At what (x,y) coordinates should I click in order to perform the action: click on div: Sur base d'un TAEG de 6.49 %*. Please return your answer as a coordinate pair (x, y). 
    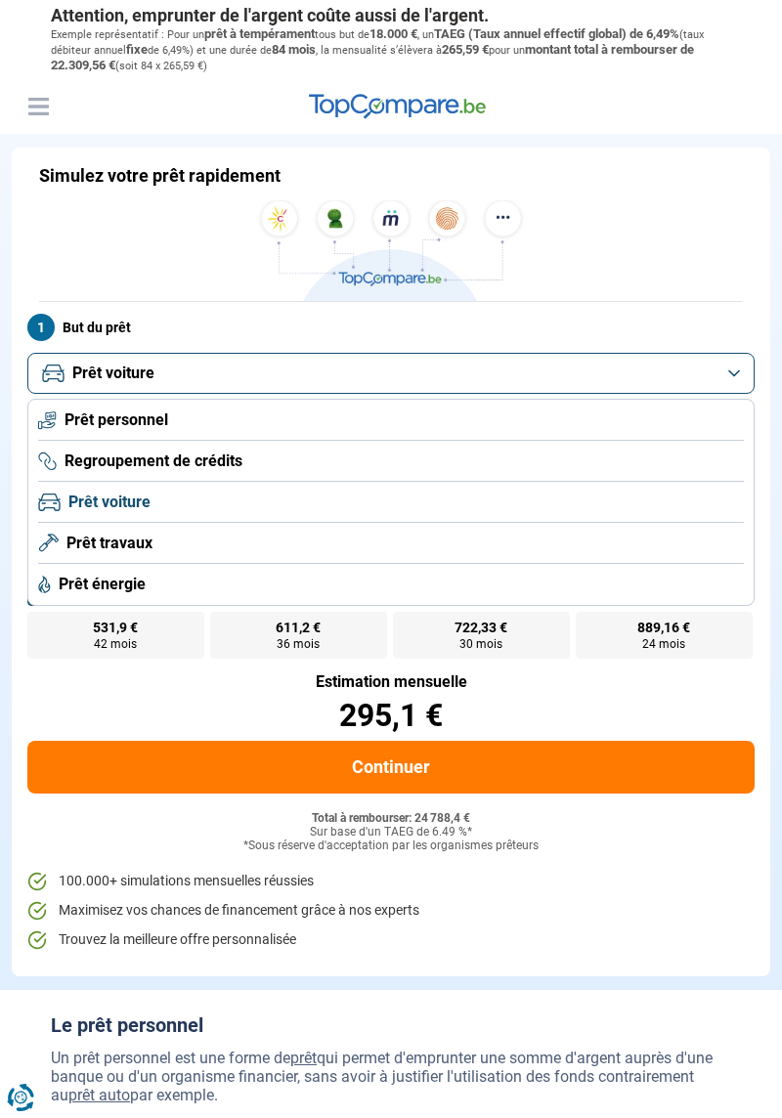
    Looking at the image, I should click on (391, 832).